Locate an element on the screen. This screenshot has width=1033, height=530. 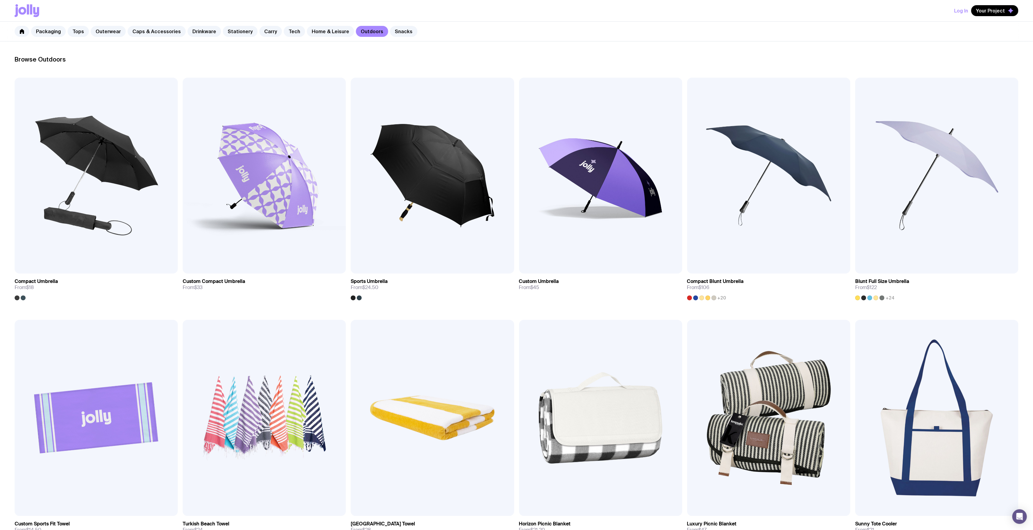
a: Stationery is located at coordinates (240, 31).